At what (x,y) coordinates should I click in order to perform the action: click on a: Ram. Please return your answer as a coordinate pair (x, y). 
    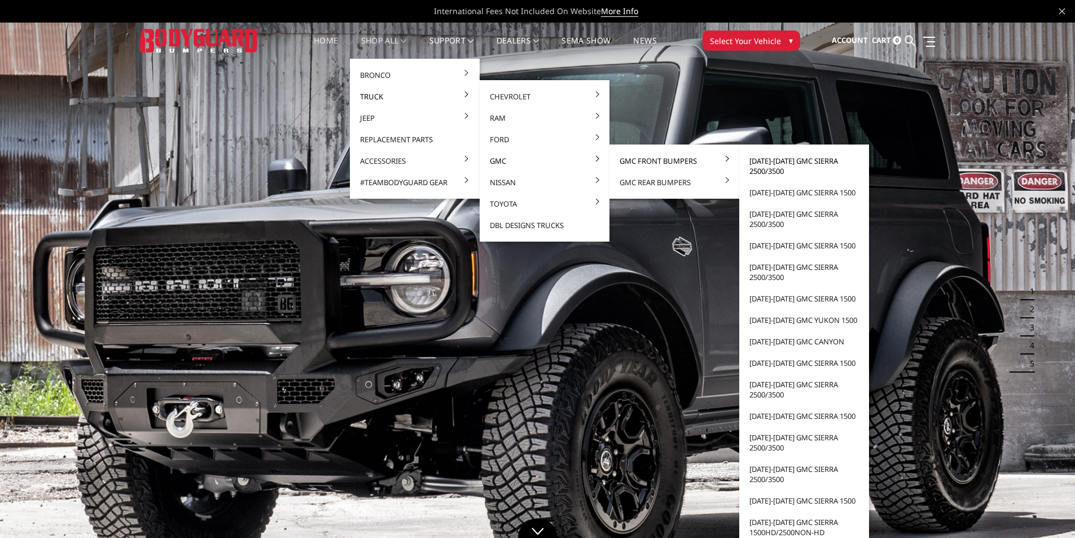
    Looking at the image, I should click on (545, 118).